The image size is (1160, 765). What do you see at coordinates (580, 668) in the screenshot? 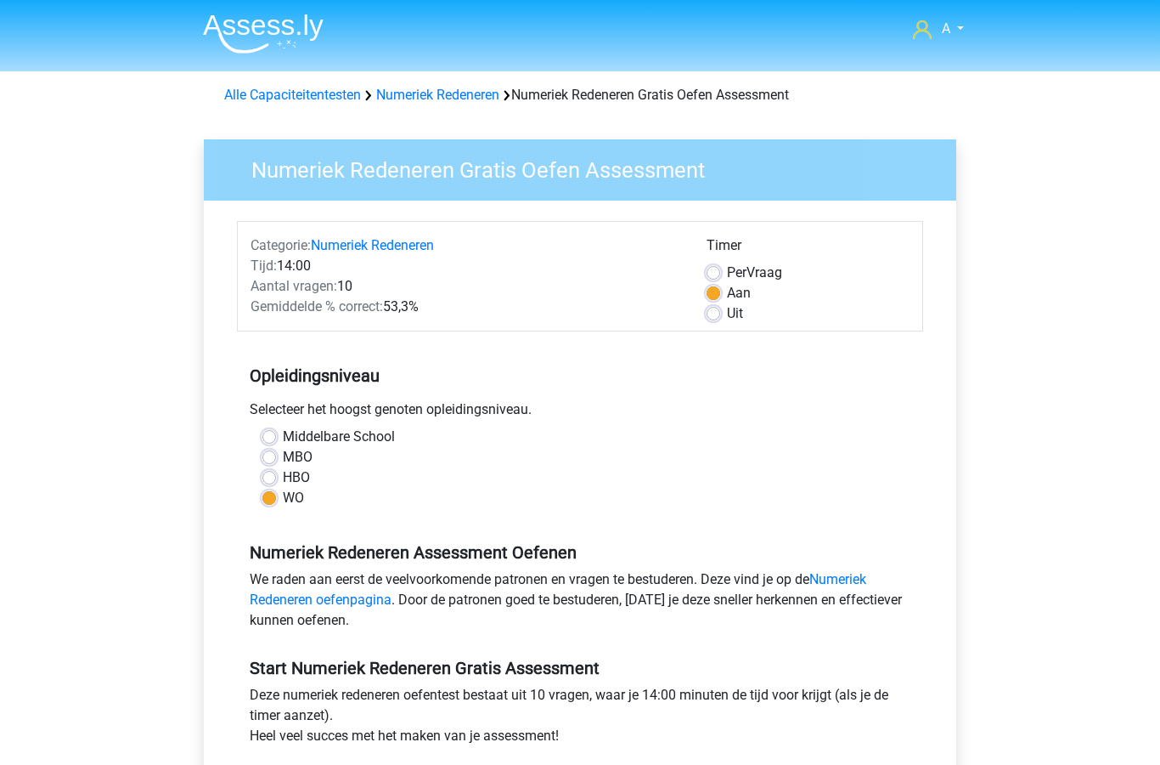
I see `h5: Start Numeriek Redeneren Gratis Assessment` at bounding box center [580, 668].